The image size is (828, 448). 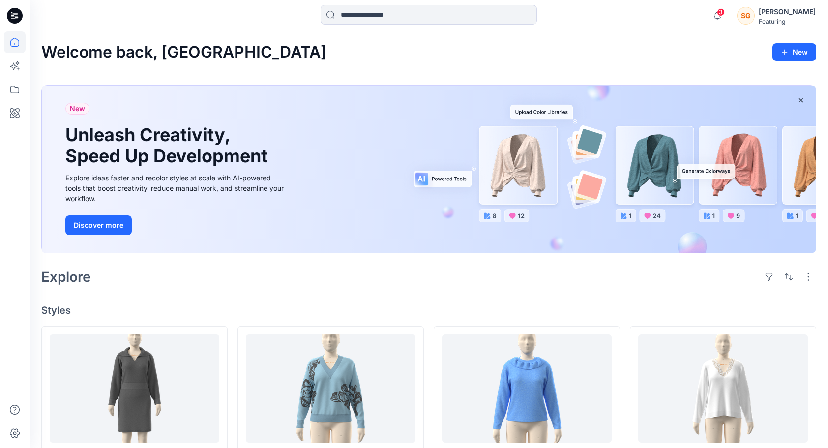 I want to click on span: 3, so click(x=721, y=12).